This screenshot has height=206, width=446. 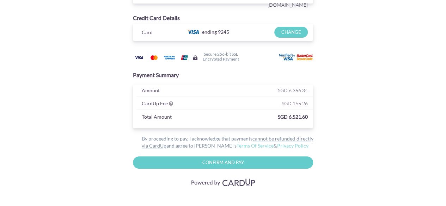 What do you see at coordinates (254, 118) in the screenshot?
I see `div: SGD 6,521.60` at bounding box center [254, 118].